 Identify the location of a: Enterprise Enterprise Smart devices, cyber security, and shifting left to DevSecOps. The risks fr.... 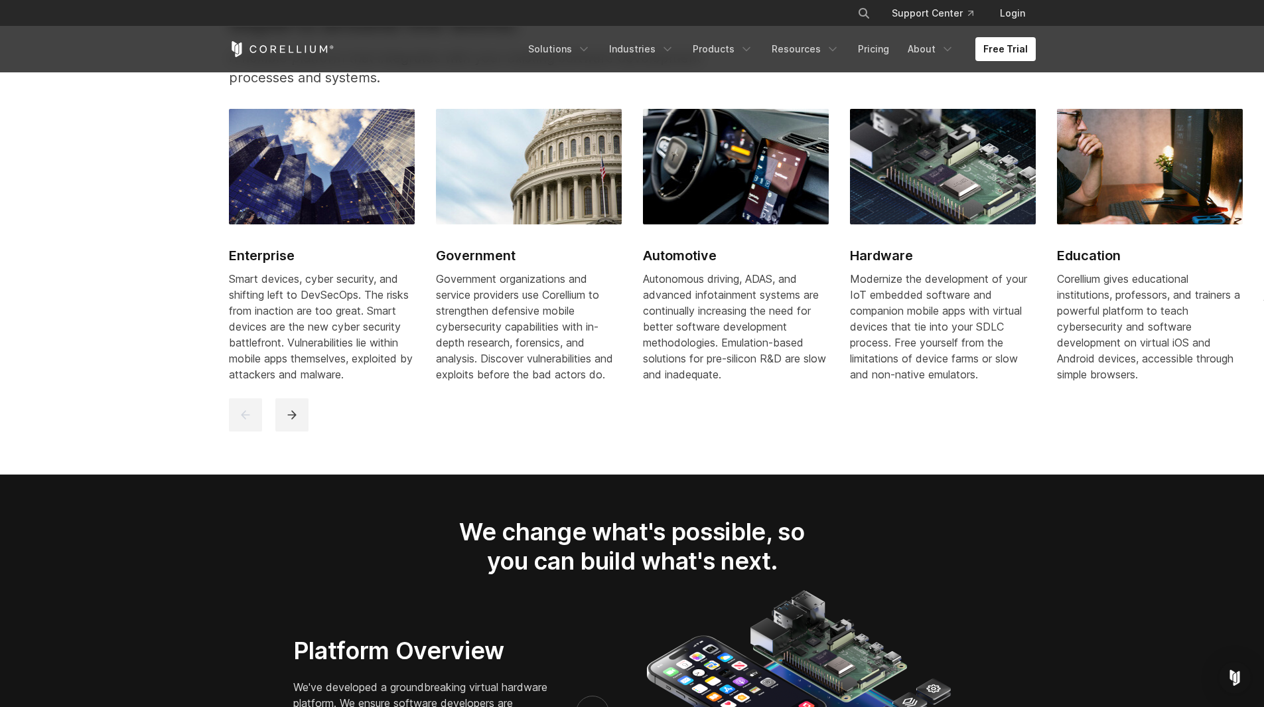
(322, 253).